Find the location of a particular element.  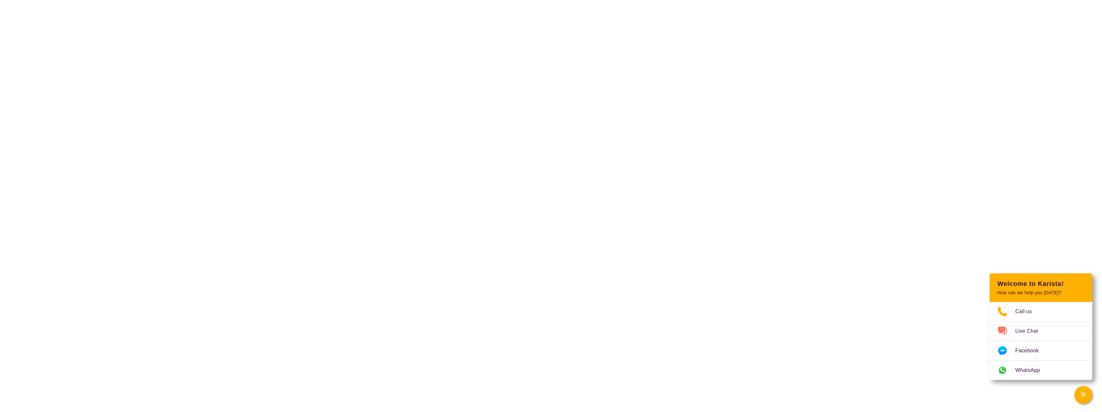

h2: Welcome to Karista! is located at coordinates (1041, 284).